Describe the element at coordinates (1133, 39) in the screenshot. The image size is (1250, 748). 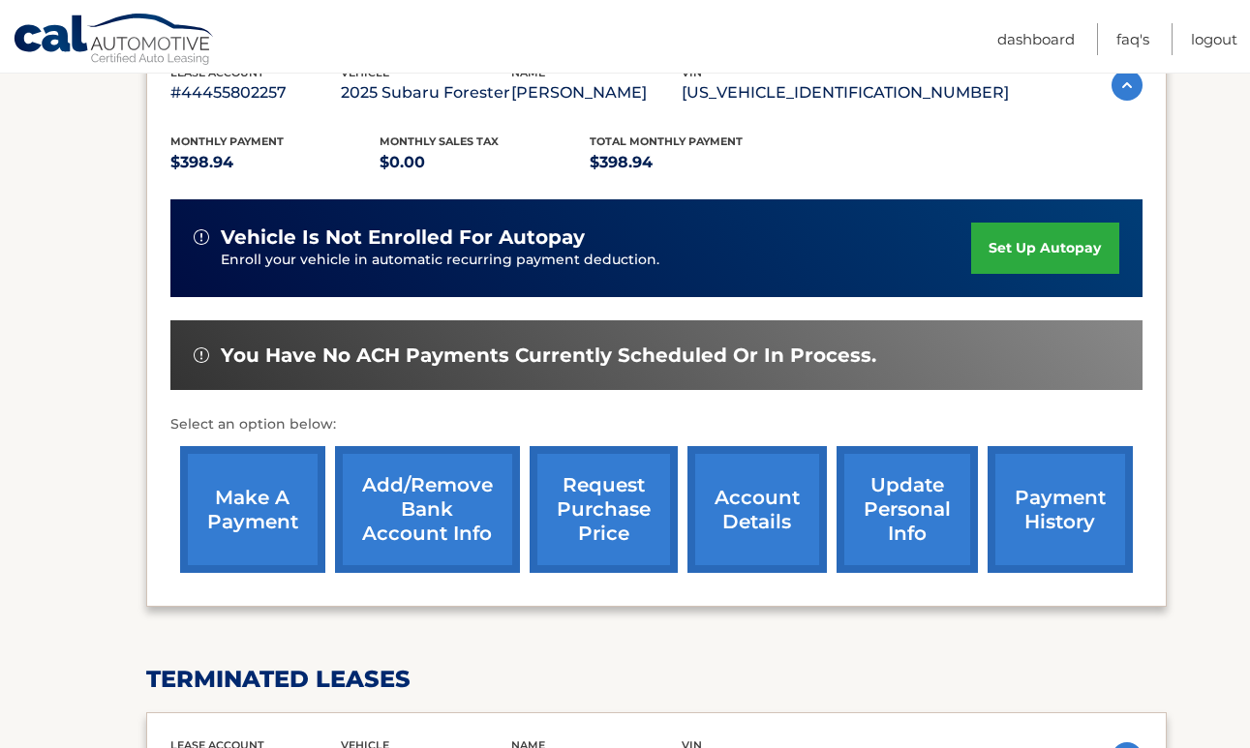
I see `a: FAQ's` at that location.